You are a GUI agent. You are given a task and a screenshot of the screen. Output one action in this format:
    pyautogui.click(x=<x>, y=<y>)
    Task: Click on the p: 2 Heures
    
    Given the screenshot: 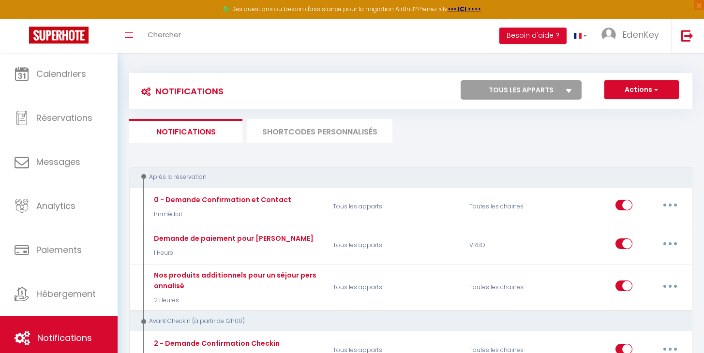 What is the action you would take?
    pyautogui.click(x=236, y=301)
    